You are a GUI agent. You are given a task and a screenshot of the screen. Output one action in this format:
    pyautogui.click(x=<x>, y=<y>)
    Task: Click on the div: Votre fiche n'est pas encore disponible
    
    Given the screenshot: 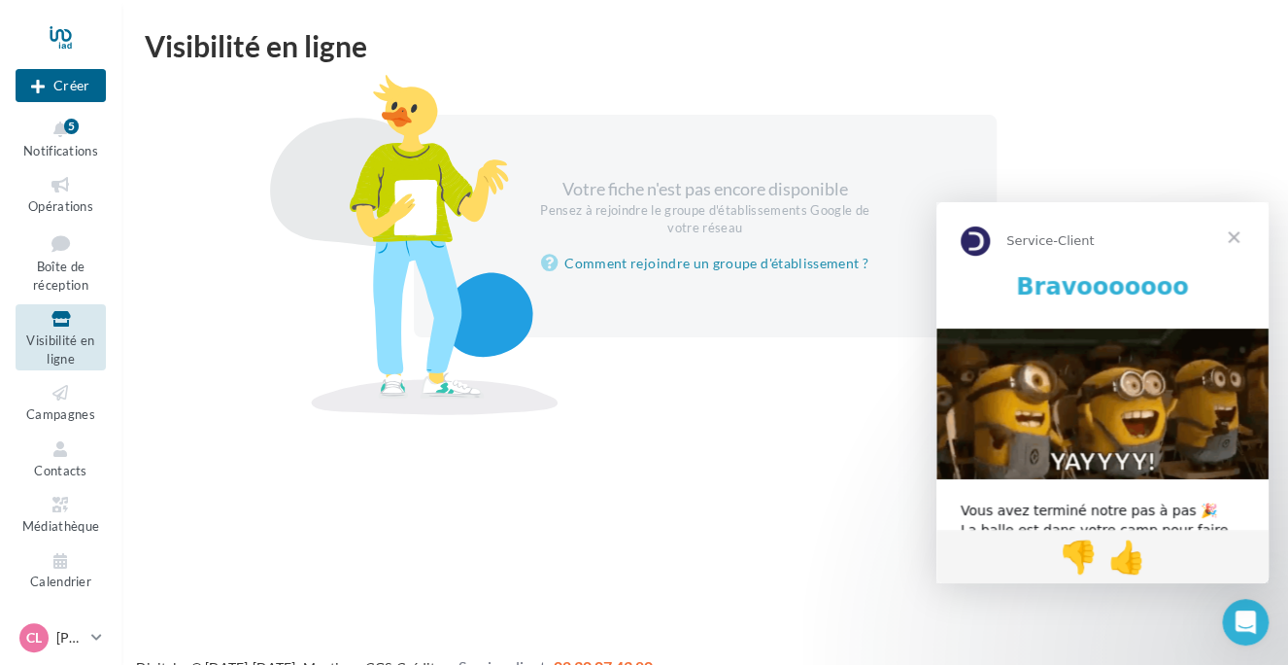 What is the action you would take?
    pyautogui.click(x=705, y=206)
    